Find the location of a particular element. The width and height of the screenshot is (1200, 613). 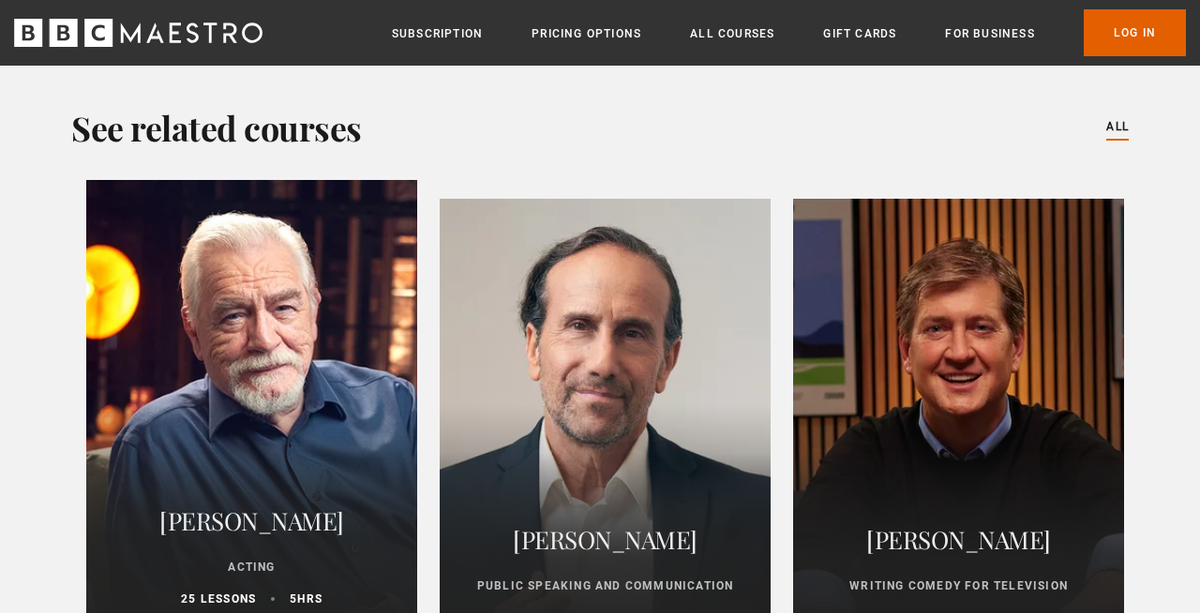

a: Gift Cards is located at coordinates (860, 34).